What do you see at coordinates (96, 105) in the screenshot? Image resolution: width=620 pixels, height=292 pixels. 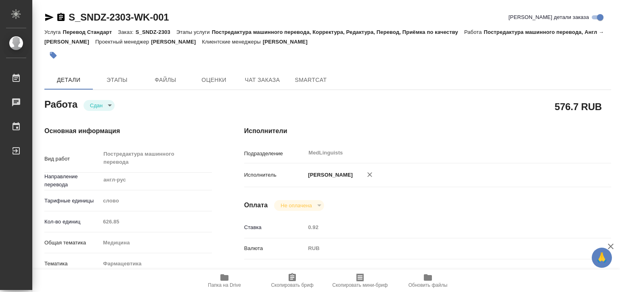 I see `button: Сдан` at bounding box center [96, 105].